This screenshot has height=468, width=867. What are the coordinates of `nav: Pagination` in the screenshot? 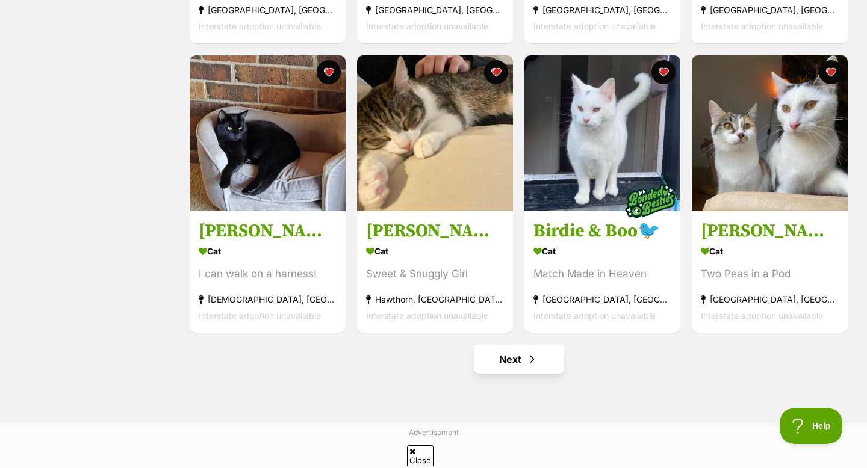 It's located at (518, 359).